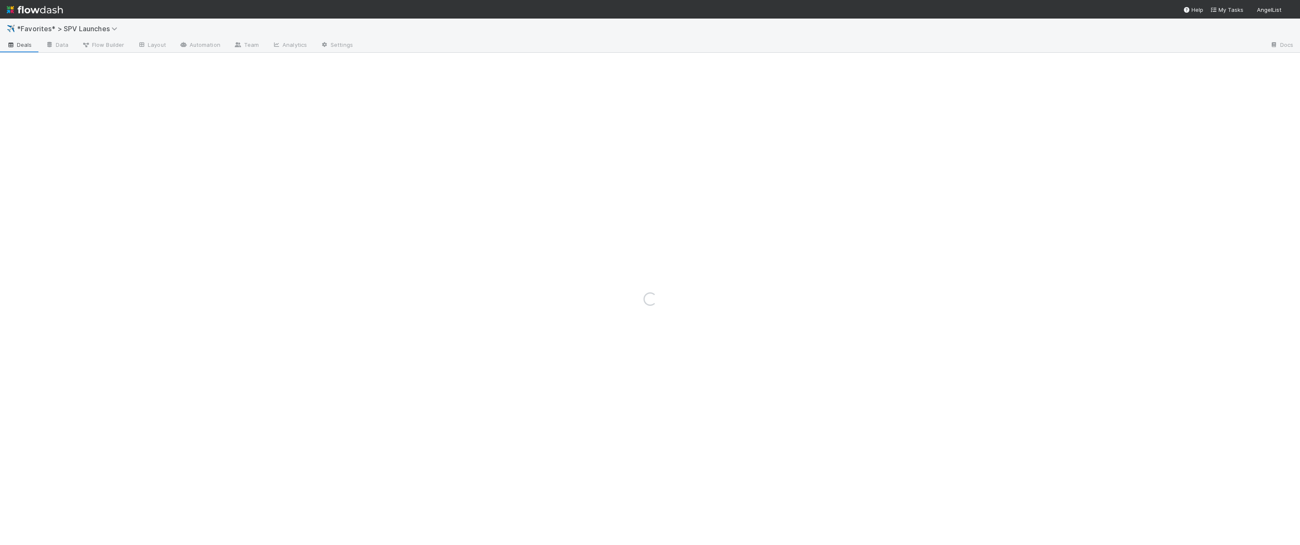  I want to click on a: Settings, so click(336, 46).